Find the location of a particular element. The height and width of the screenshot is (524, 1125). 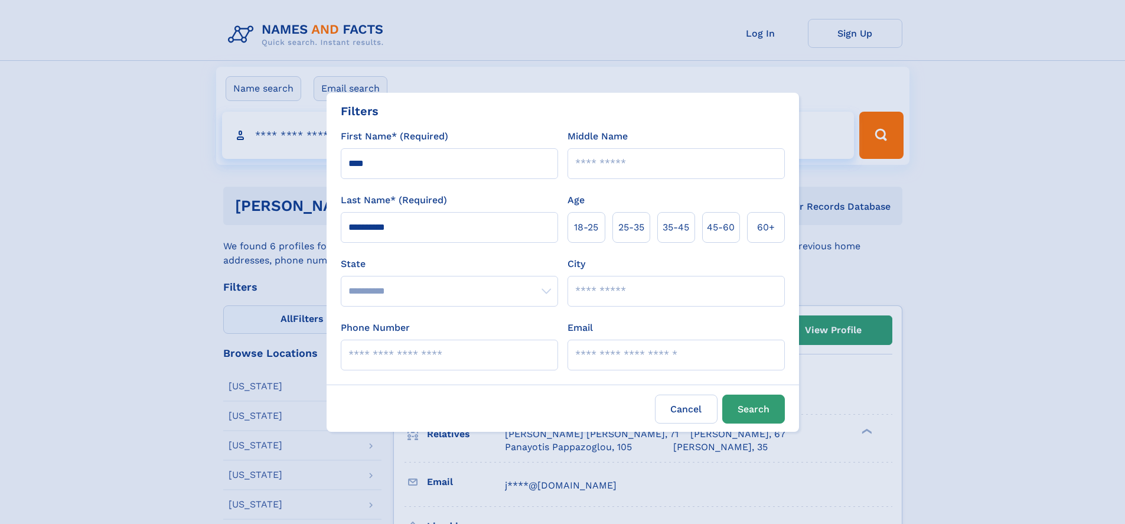

label: Cancel is located at coordinates (686, 409).